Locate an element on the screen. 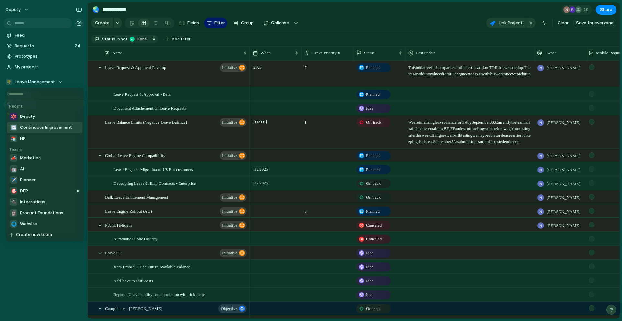  span: HR is located at coordinates (23, 139).